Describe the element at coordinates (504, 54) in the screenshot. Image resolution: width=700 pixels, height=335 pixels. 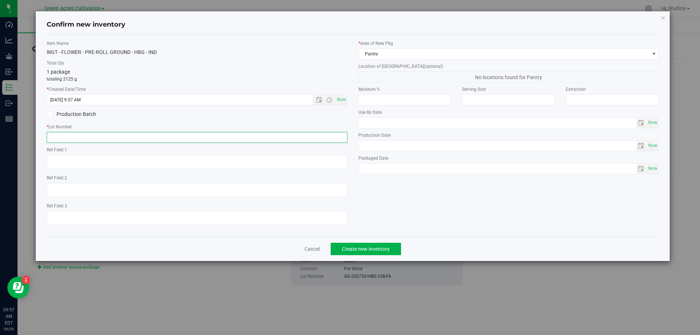
I see `span: Pantry` at that location.